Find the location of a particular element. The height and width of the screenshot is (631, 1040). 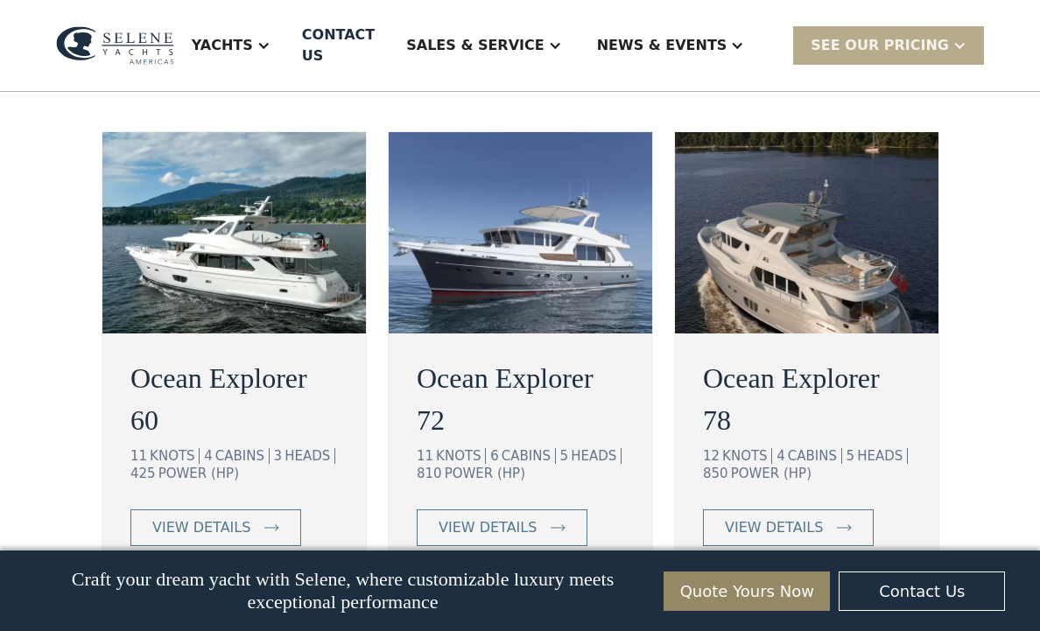

img: logo is located at coordinates (115, 46).